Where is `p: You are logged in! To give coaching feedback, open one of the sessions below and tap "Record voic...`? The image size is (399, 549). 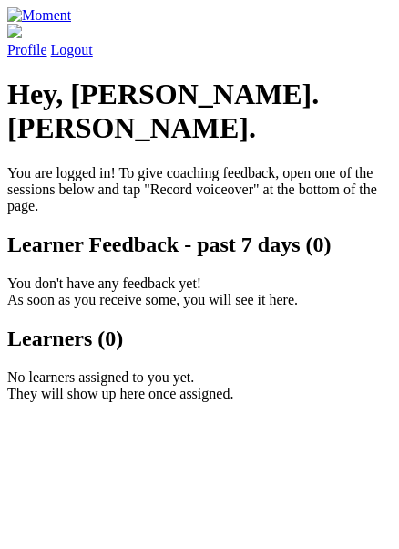
p: You are logged in! To give coaching feedback, open one of the sessions below and tap "Record voic... is located at coordinates (200, 190).